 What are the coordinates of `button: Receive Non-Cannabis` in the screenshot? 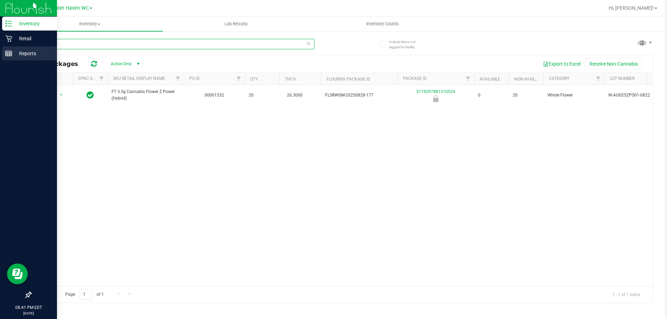 It's located at (613, 64).